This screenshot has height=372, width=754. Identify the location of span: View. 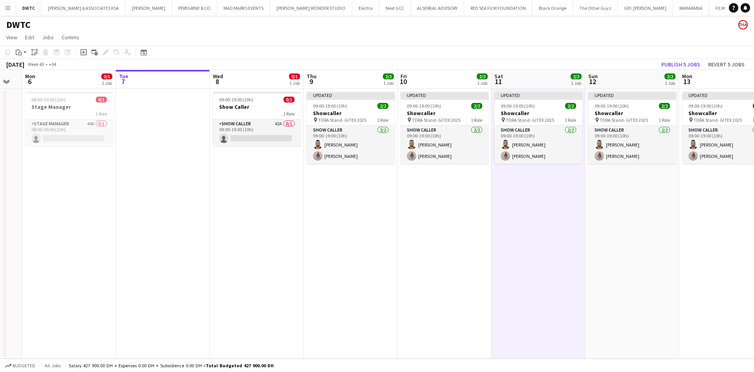
(12, 37).